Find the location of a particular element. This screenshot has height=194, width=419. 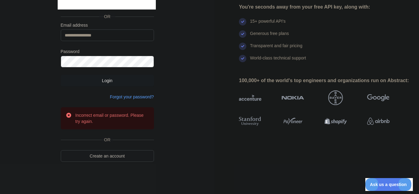

div: Generous free plans is located at coordinates (269, 36).